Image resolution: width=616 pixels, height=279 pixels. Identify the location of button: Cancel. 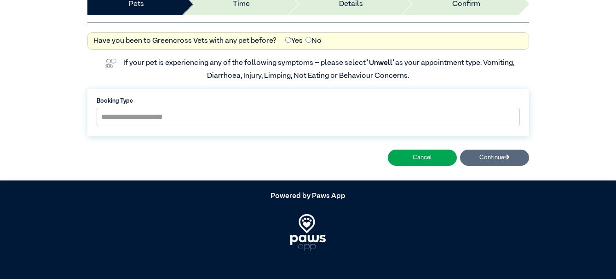
(423, 157).